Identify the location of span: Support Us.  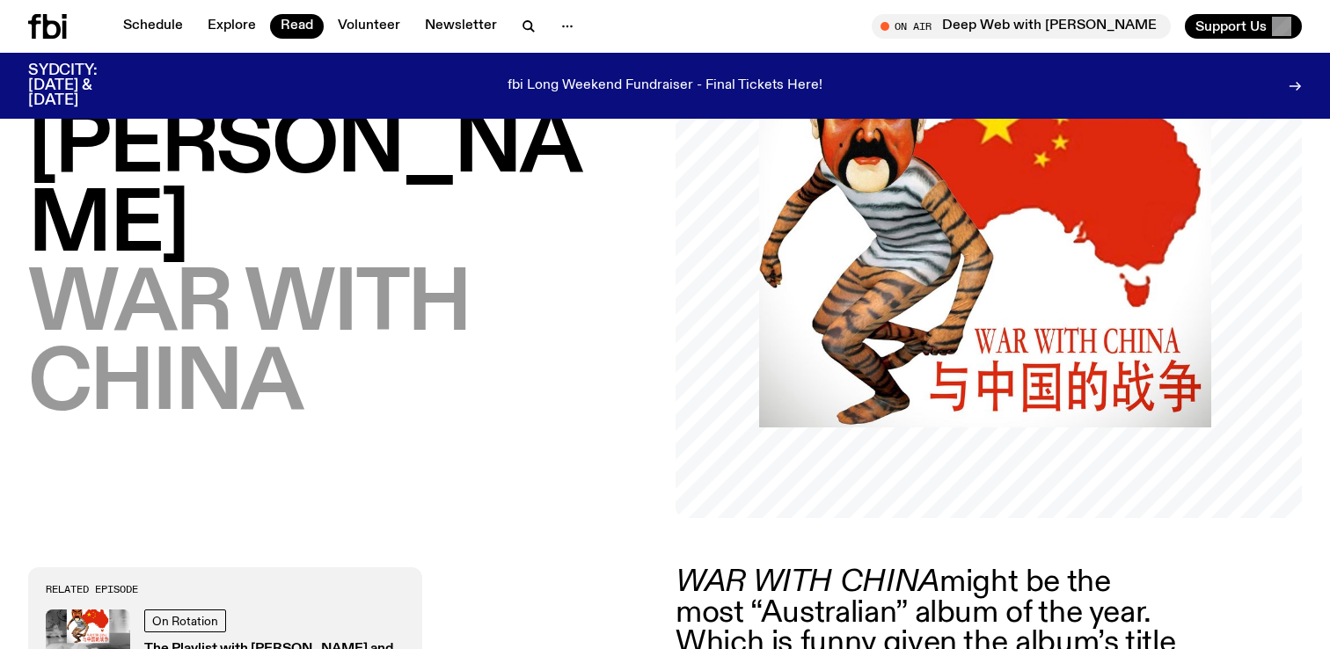
(1230, 26).